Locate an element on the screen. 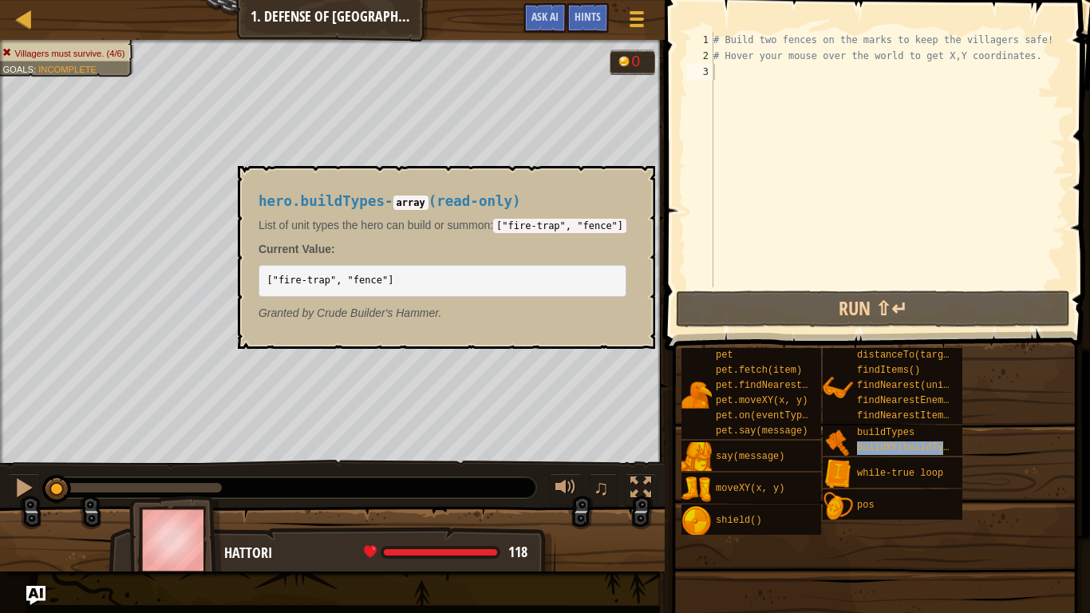 Image resolution: width=1090 pixels, height=613 pixels. span: Villagers must survive. (4/6) is located at coordinates (70, 53).